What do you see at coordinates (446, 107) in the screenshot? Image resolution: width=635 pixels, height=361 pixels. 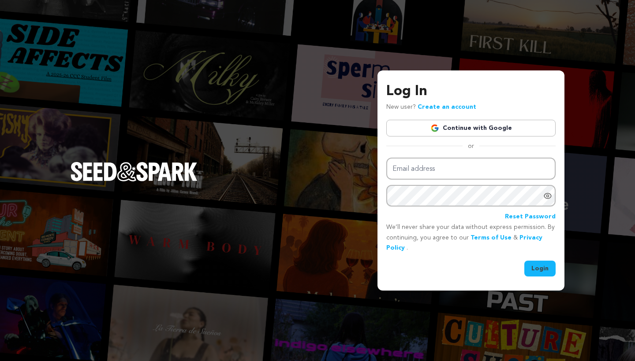 I see `a: Create an account` at bounding box center [446, 107].